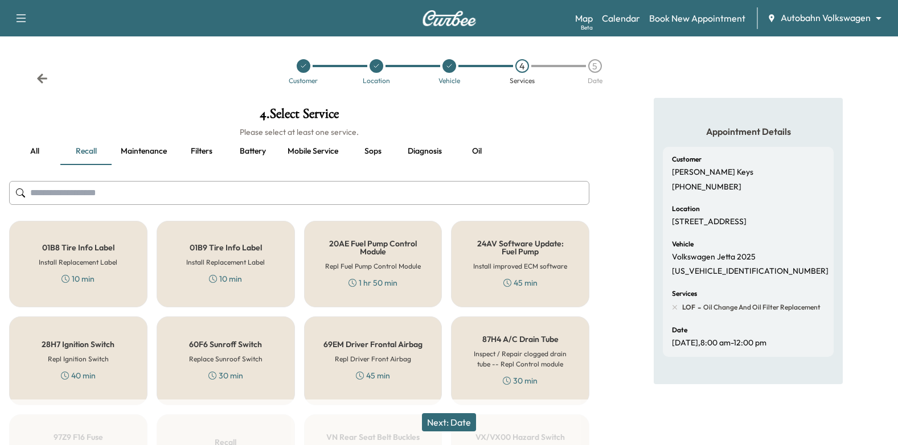  I want to click on div: 40 min, so click(78, 376).